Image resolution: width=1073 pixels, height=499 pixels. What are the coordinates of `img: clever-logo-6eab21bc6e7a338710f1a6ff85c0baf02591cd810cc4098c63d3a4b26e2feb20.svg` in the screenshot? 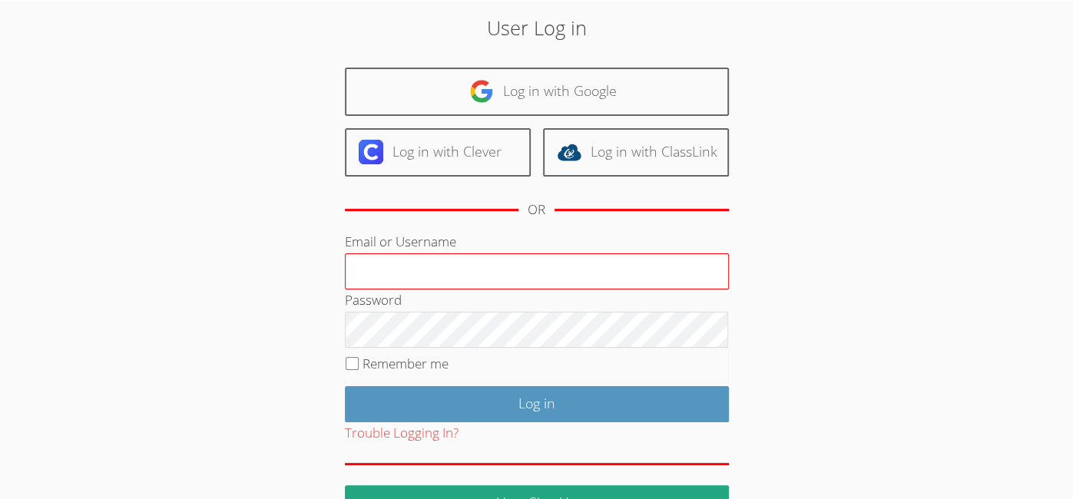 It's located at (371, 152).